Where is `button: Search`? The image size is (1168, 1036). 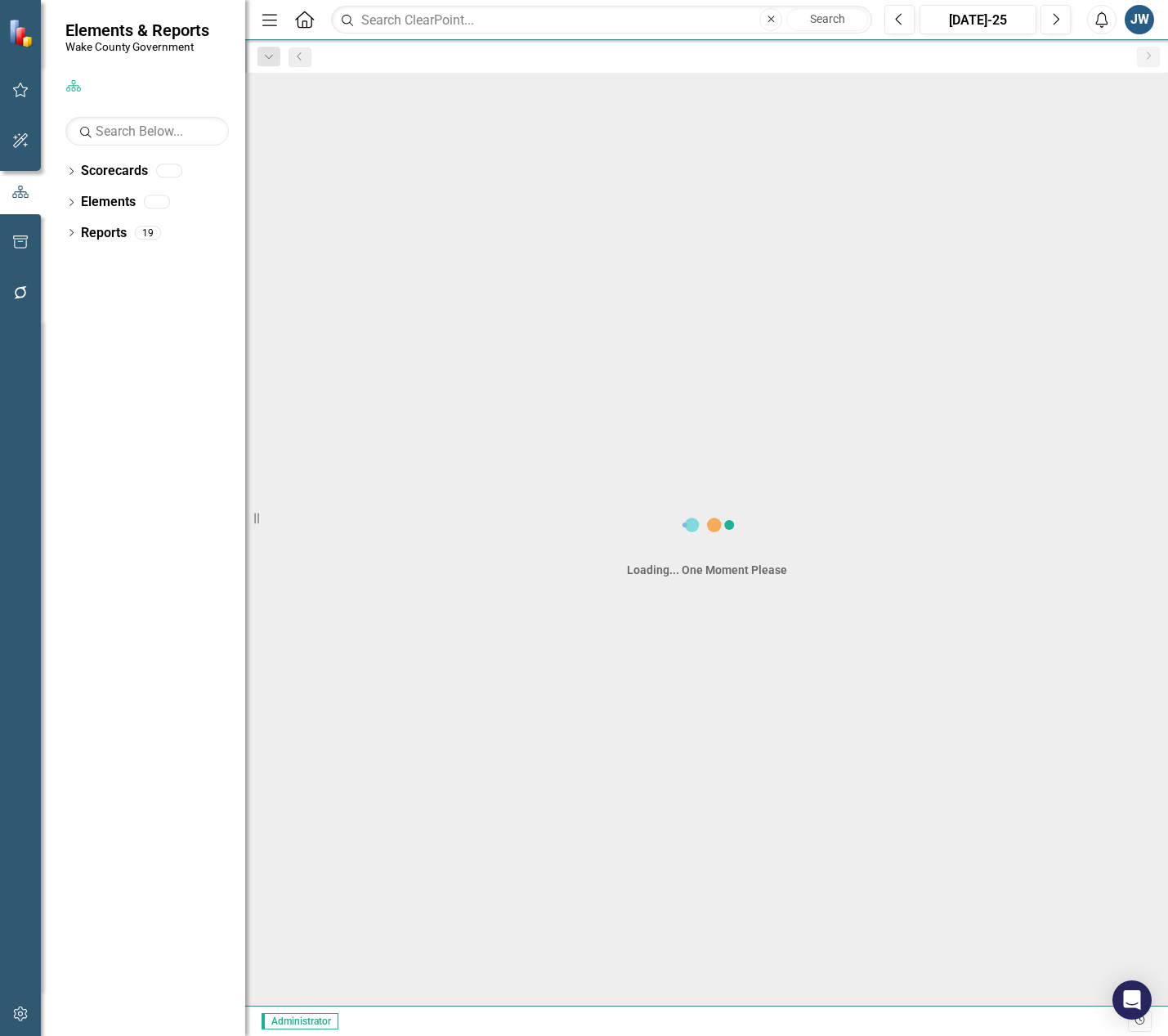
button: Search is located at coordinates (827, 20).